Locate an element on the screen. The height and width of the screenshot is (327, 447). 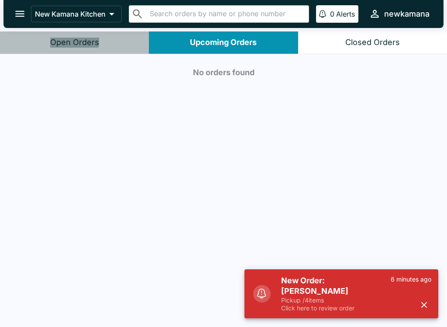
p: New Kamana Kitchen is located at coordinates (70, 14).